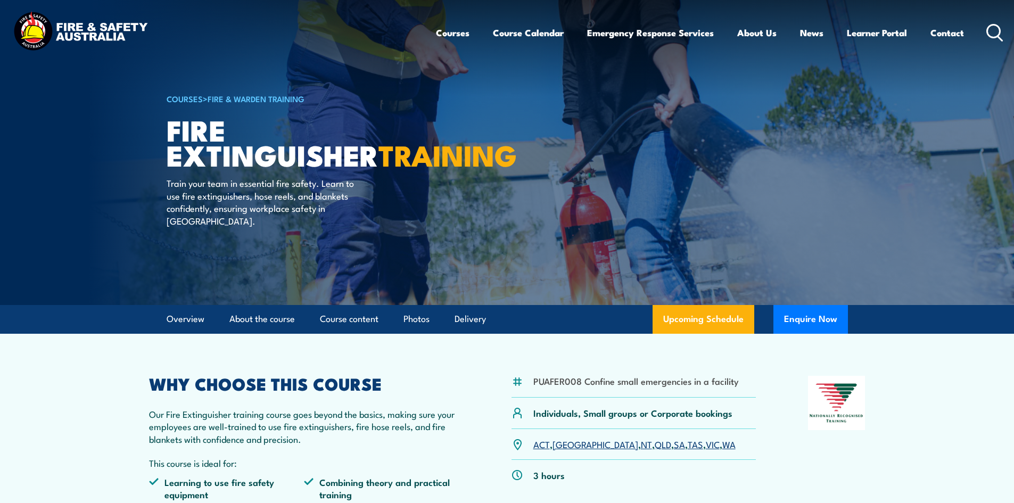 This screenshot has width=1014, height=503. What do you see at coordinates (703, 319) in the screenshot?
I see `a: Upcoming Schedule` at bounding box center [703, 319].